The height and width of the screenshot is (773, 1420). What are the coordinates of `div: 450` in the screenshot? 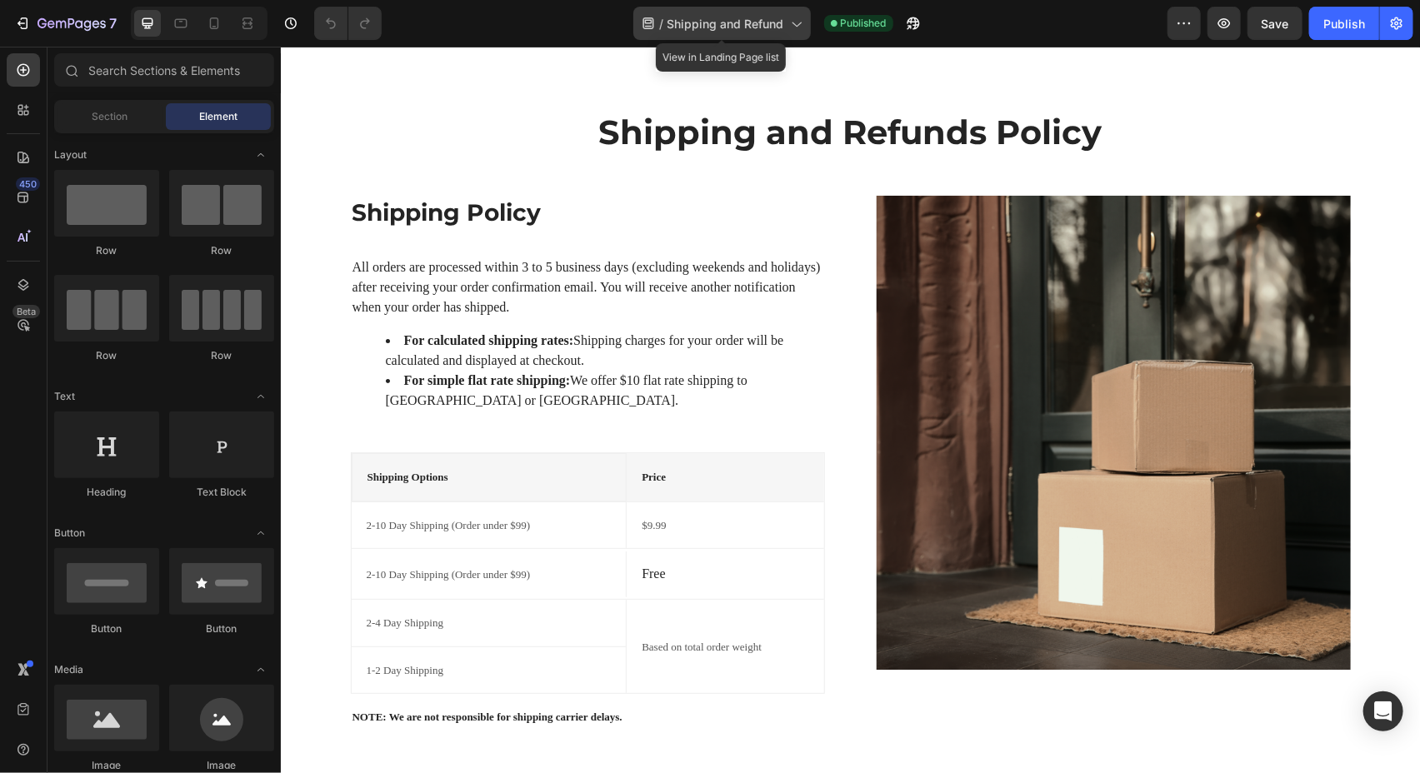 It's located at (27, 184).